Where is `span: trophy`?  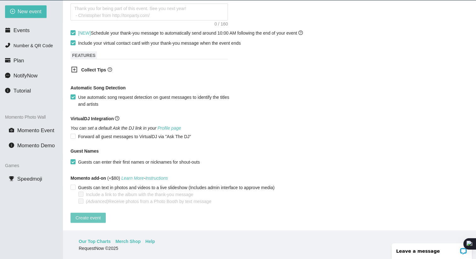 span: trophy is located at coordinates (11, 178).